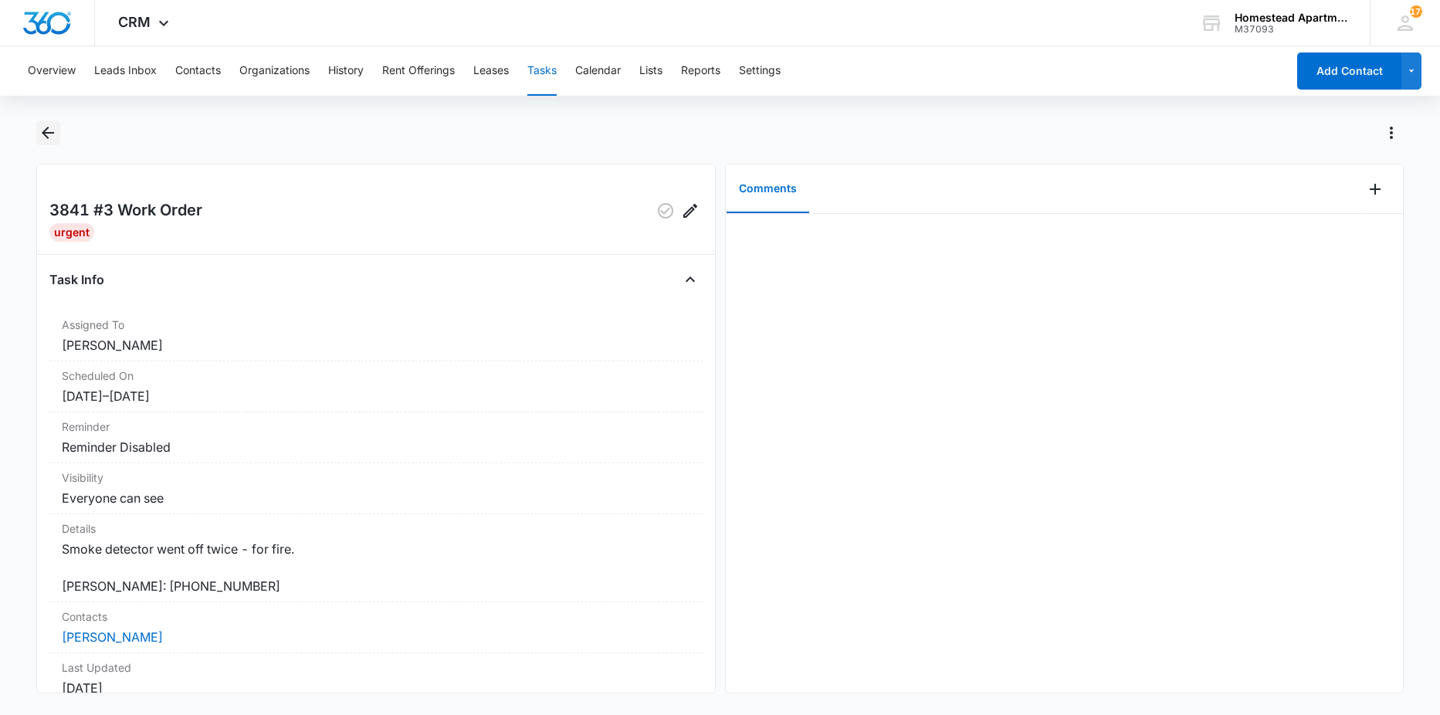 This screenshot has width=1440, height=715. What do you see at coordinates (125, 71) in the screenshot?
I see `button: Leads Inbox` at bounding box center [125, 71].